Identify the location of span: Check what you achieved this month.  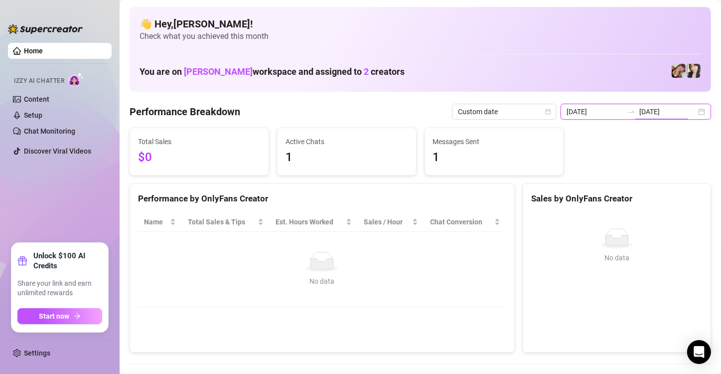
(420, 36).